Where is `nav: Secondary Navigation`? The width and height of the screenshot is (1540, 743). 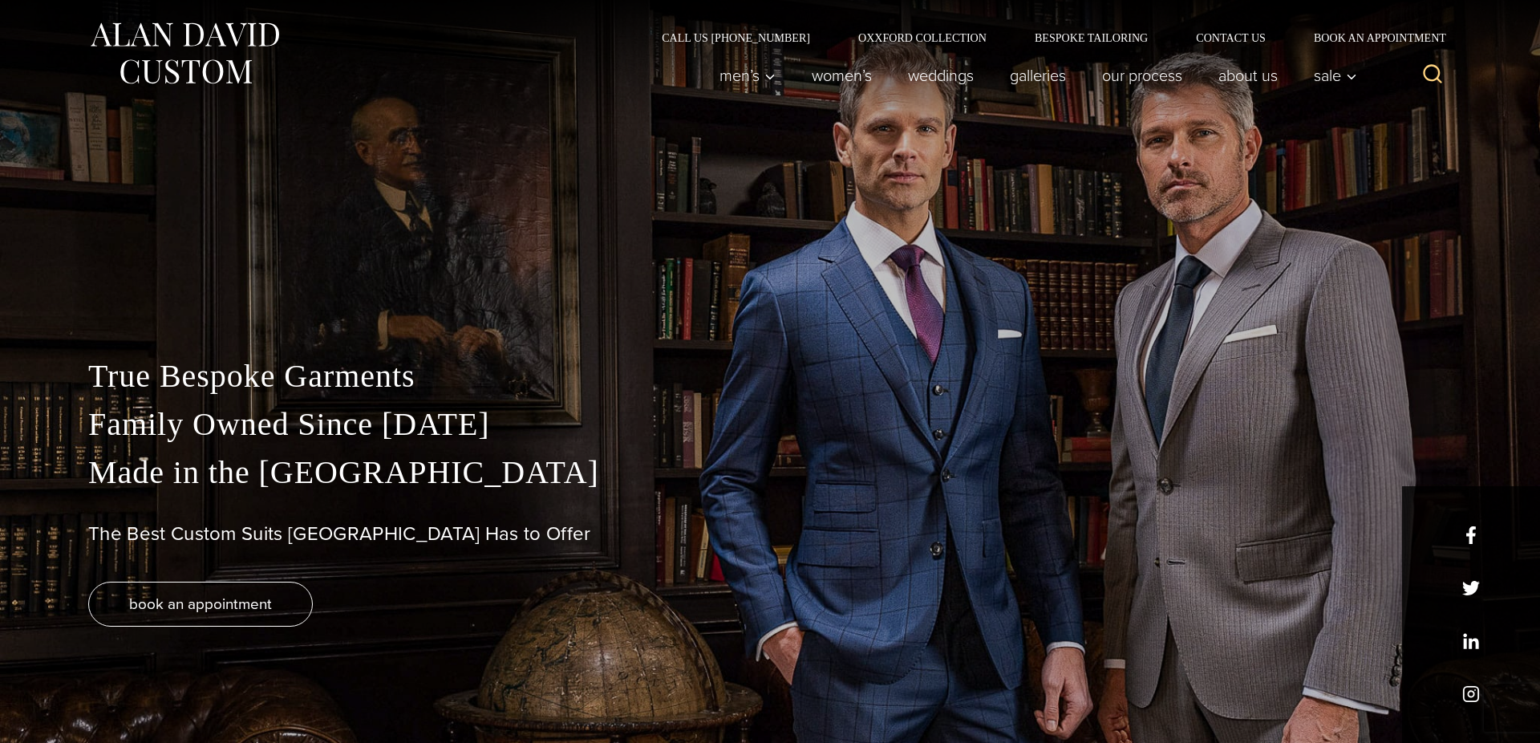
nav: Secondary Navigation is located at coordinates (1044, 38).